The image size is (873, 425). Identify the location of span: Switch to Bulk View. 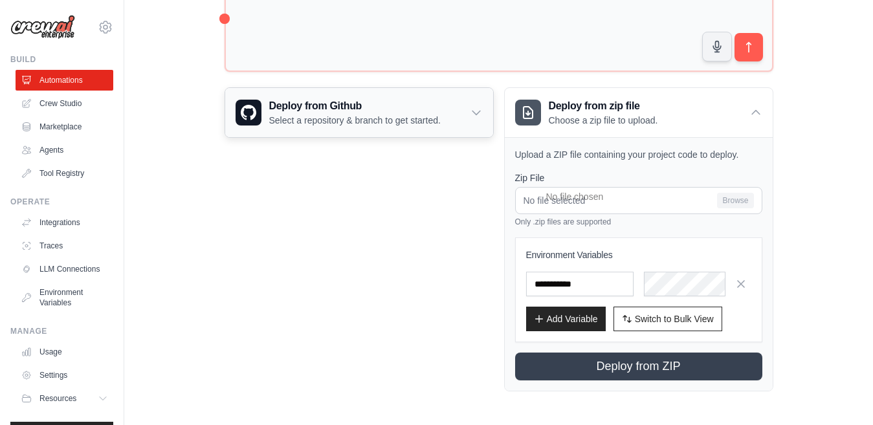
(674, 319).